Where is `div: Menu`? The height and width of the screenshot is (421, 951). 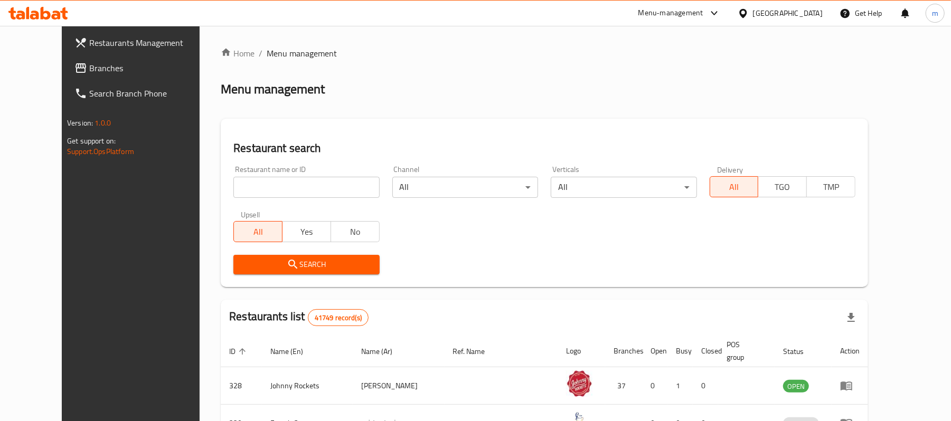 div: Menu is located at coordinates (849, 386).